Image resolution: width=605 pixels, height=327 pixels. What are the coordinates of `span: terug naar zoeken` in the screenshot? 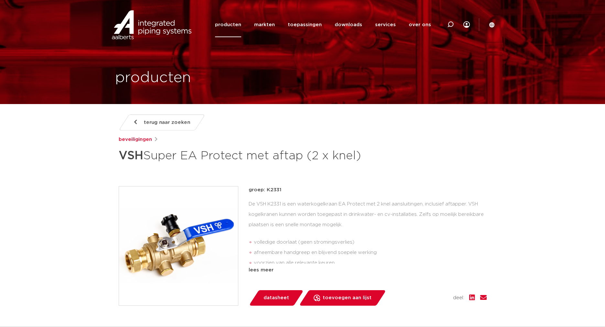 It's located at (167, 123).